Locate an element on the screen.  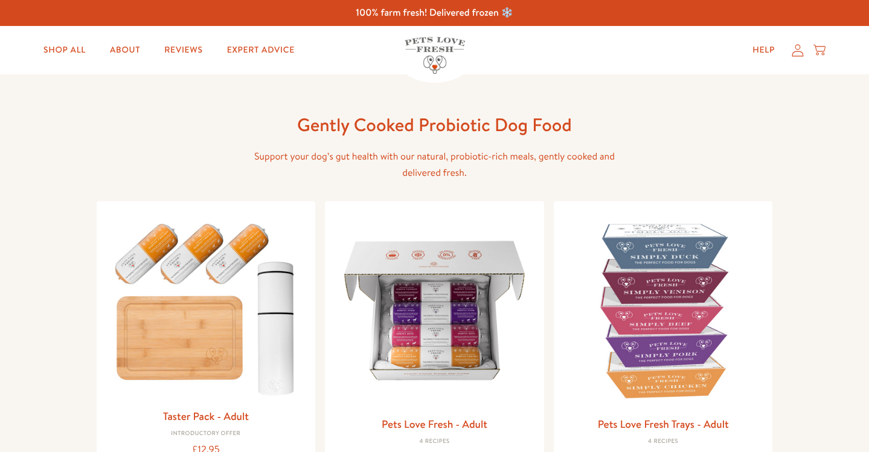
img: Pets Love Fresh is located at coordinates (435, 55).